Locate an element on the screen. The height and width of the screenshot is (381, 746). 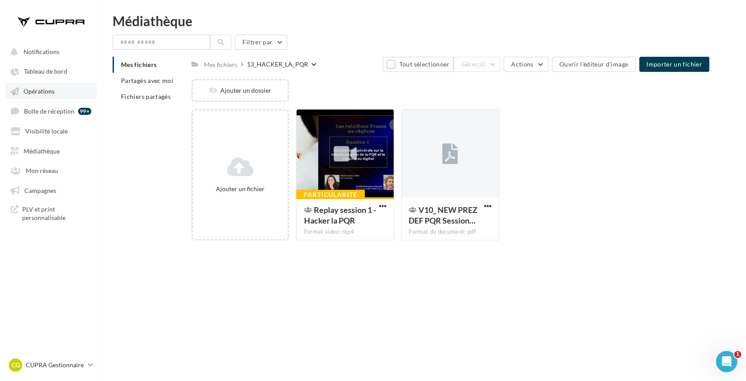
button: Notifications is located at coordinates (49, 51).